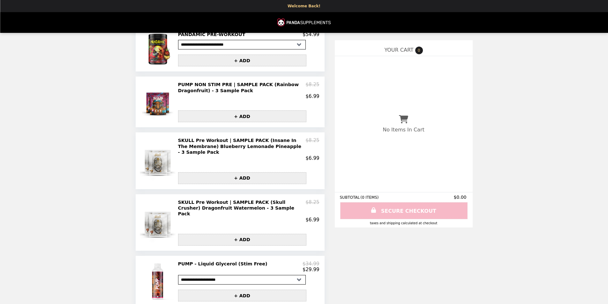 The image size is (608, 304). Describe the element at coordinates (350, 198) in the screenshot. I see `span: SUBTOTAL` at that location.